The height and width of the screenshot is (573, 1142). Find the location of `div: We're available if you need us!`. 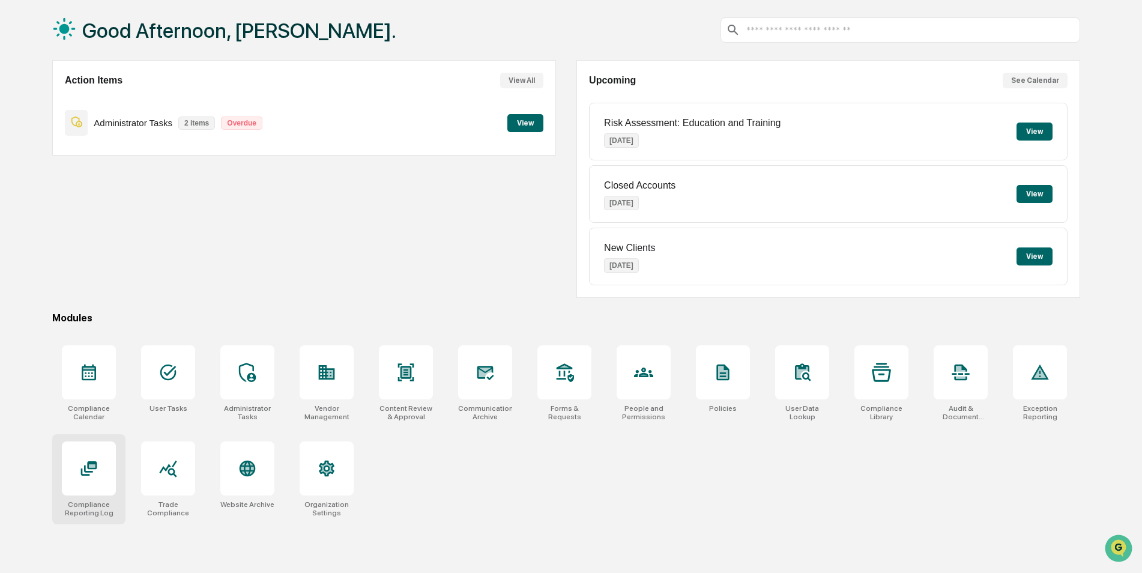

div: We're available if you need us! is located at coordinates (96, 109).